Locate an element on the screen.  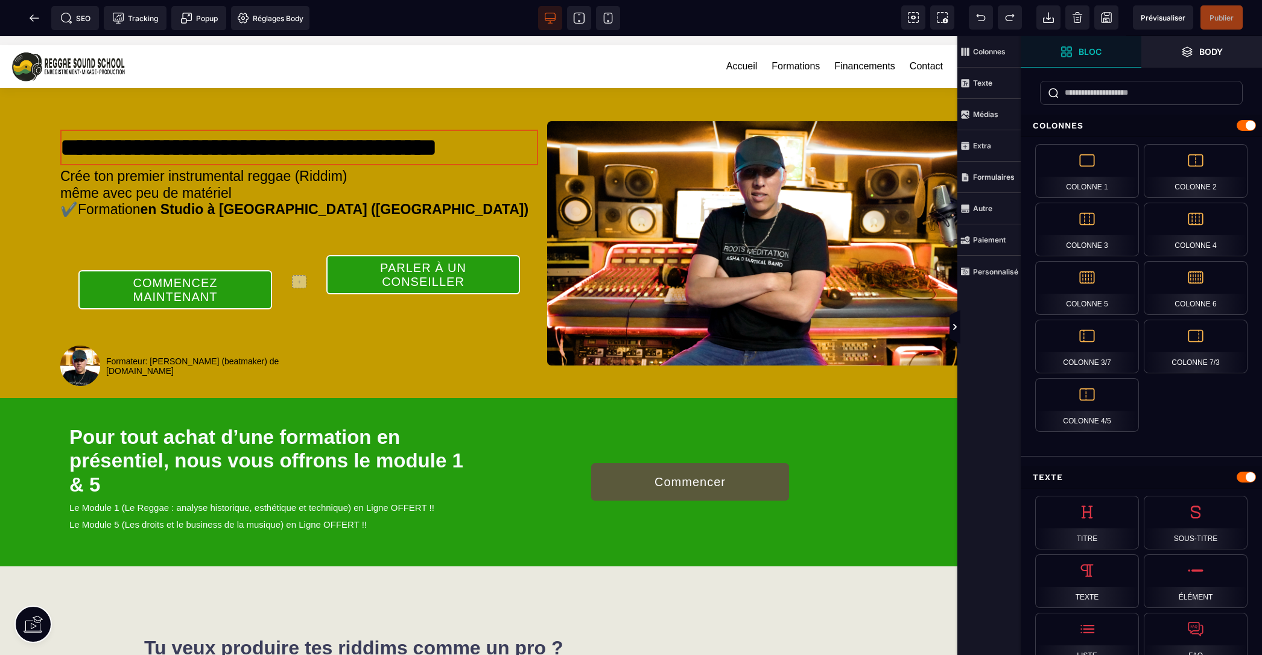
text: Crée ton premier instrumental reggae (Riddim) même avec peu de matériel ✔️Formation is located at coordinates (299, 157).